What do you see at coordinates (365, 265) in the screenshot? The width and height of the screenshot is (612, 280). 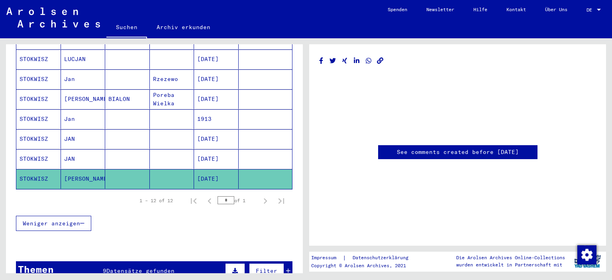 I see `p: Copyright © Arolsen Archives, 2021` at bounding box center [365, 265].